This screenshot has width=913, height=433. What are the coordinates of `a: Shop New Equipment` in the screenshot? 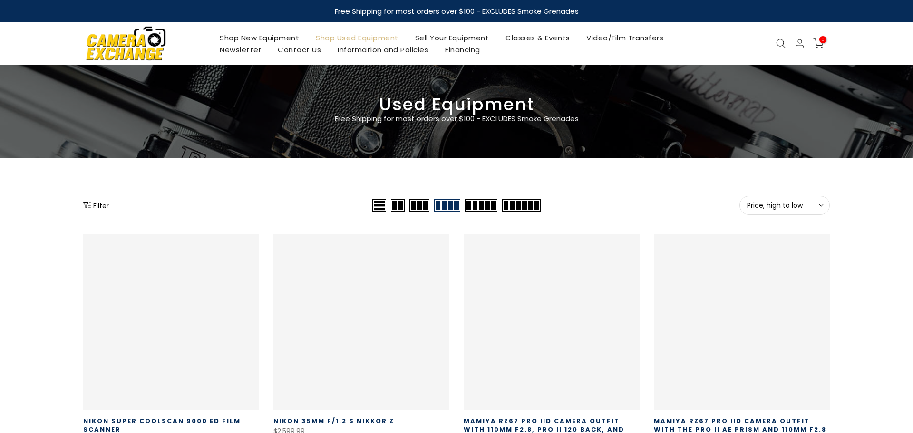 It's located at (260, 38).